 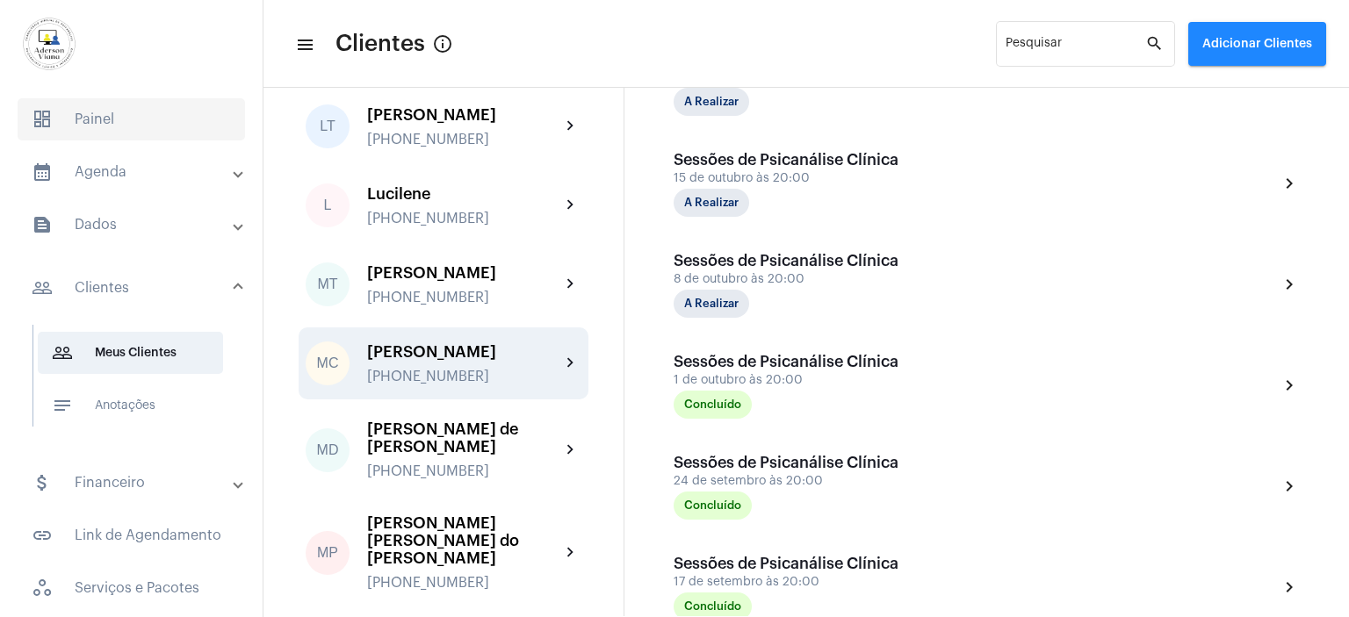 What do you see at coordinates (136, 225) in the screenshot?
I see `mat-expansion-panel-header: sidenav iconDados` at bounding box center [136, 225].